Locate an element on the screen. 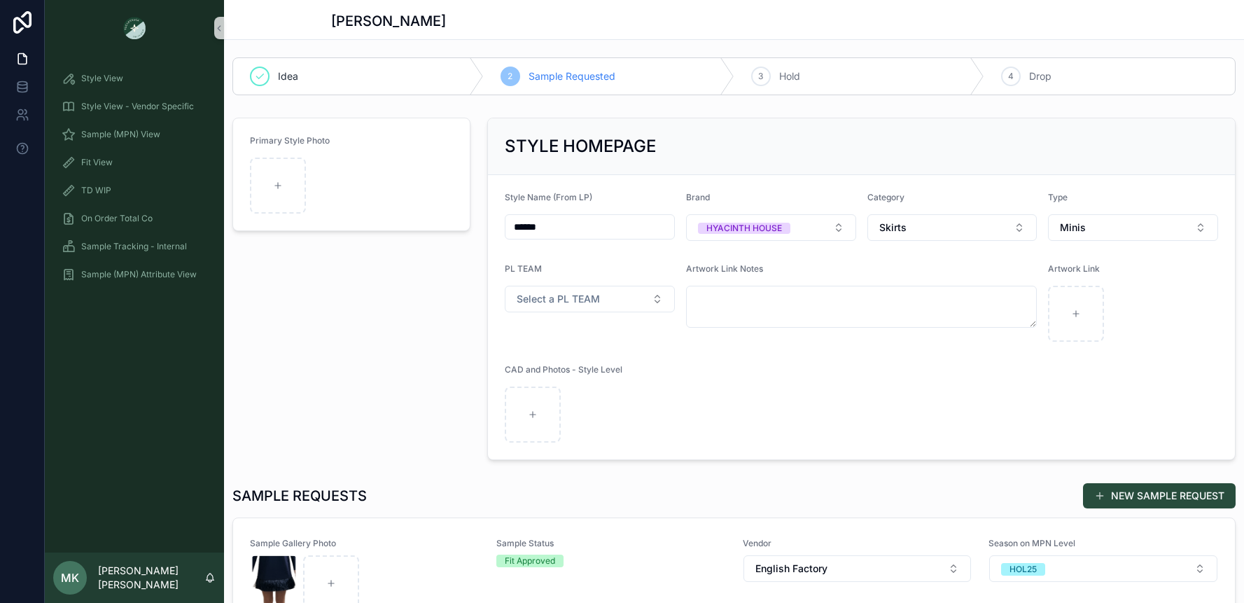  span: Artwork Link Notes is located at coordinates (725, 268).